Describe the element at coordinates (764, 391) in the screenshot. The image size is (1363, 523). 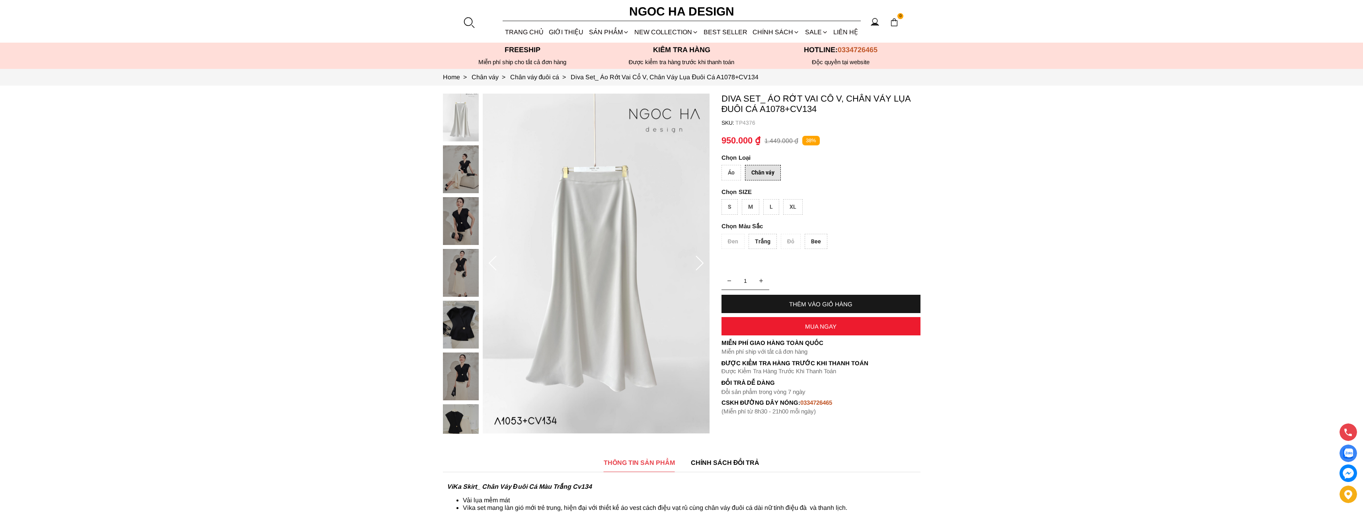
I see `font: Đổi sản phẩm trong vòng 7 ngày` at that location.